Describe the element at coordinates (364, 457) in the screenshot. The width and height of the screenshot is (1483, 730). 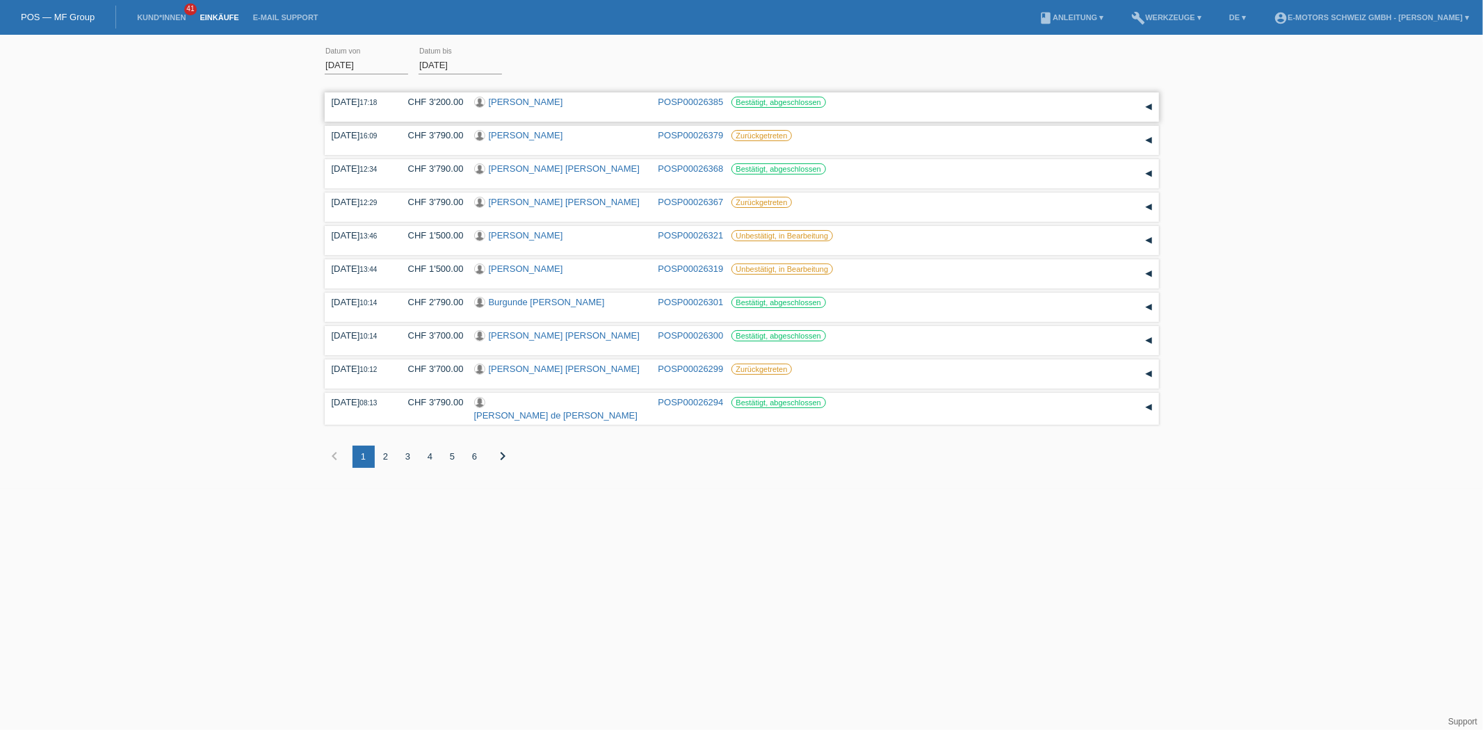
I see `div: 1` at that location.